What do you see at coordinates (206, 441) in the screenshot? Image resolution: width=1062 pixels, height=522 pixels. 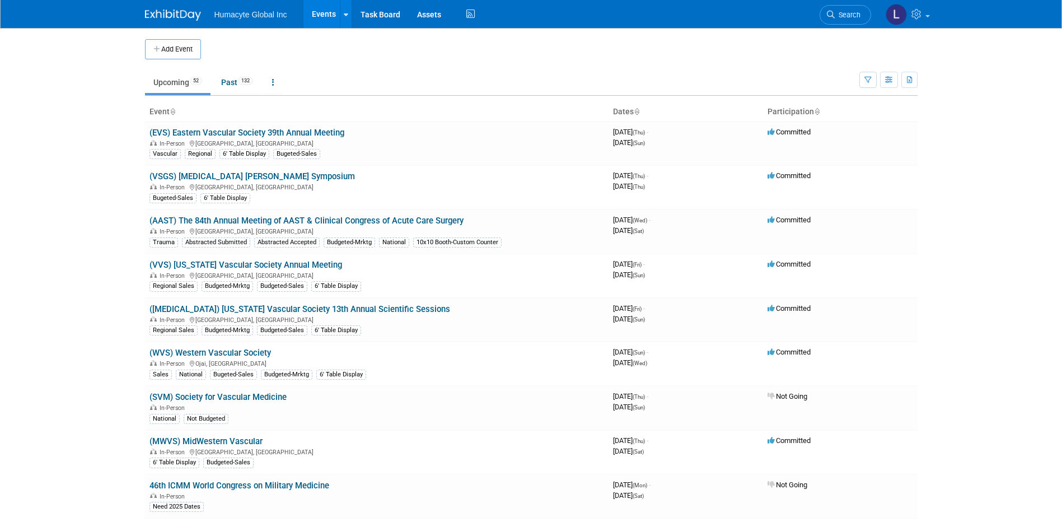 I see `a: (MWVS) MidWestern Vascular` at bounding box center [206, 441].